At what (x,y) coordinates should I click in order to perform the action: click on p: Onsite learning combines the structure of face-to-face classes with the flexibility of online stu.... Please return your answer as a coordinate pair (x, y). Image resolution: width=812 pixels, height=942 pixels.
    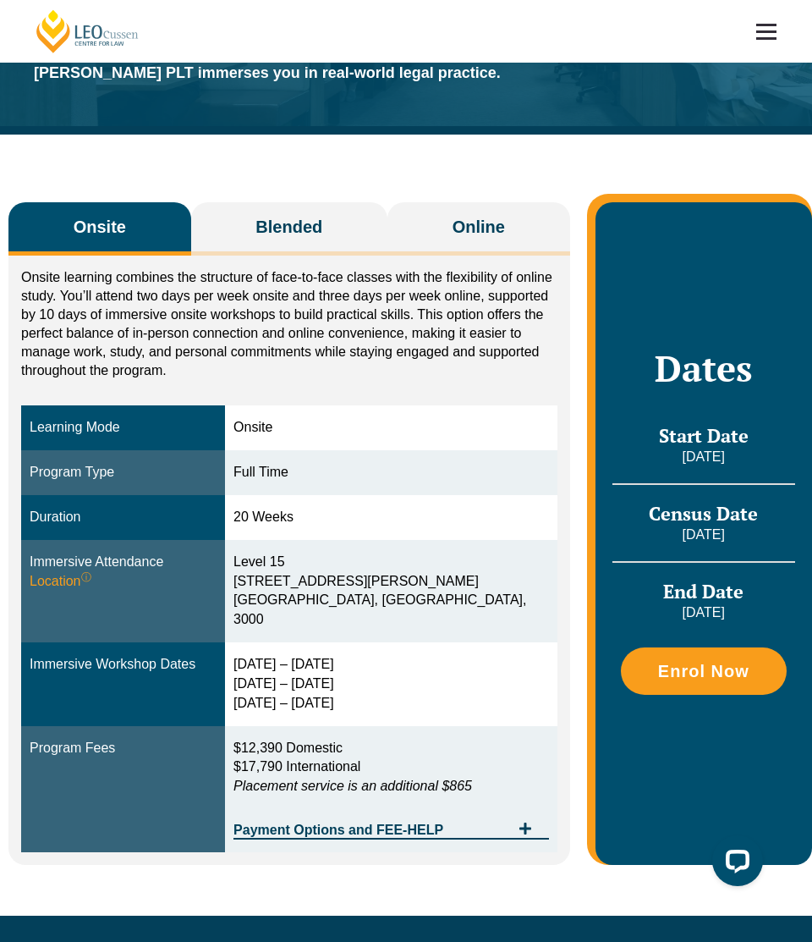
    Looking at the image, I should click on (289, 324).